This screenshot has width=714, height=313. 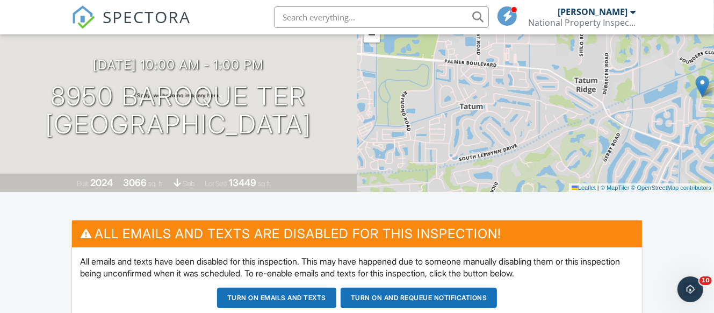 What do you see at coordinates (277, 298) in the screenshot?
I see `button: Turn on emails and texts` at bounding box center [277, 298].